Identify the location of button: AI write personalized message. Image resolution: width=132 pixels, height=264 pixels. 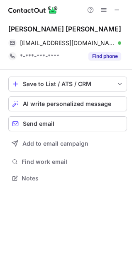
(68, 104).